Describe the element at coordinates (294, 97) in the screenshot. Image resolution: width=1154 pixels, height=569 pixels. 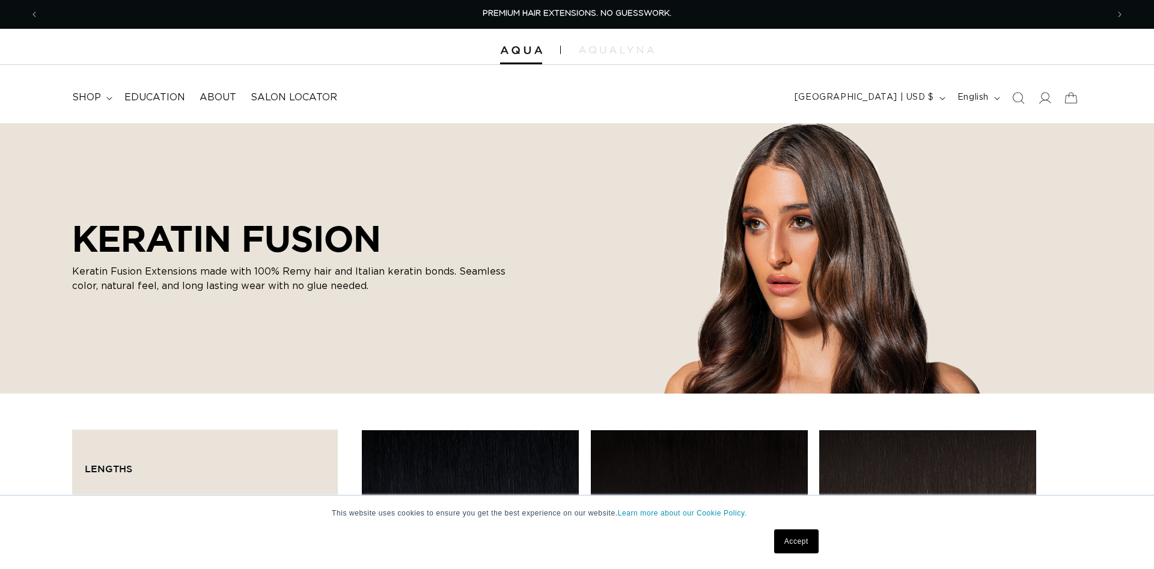
I see `span: Salon Locator` at that location.